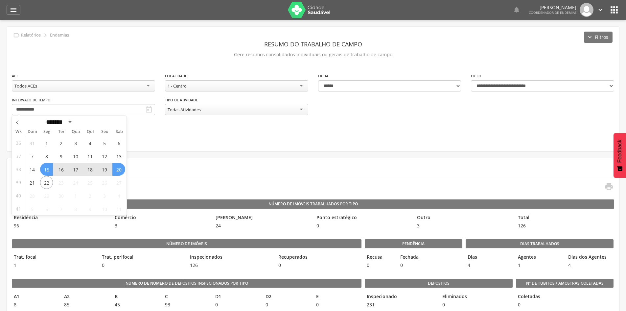 This screenshot has width=626, height=311. Describe the element at coordinates (136, 304) in the screenshot. I see `span: 45` at that location.